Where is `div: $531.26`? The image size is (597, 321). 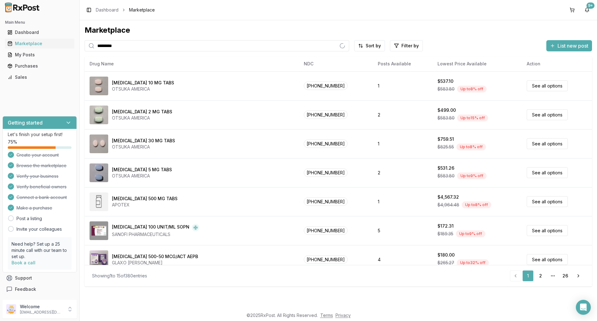 div: $531.26 is located at coordinates (446, 168).